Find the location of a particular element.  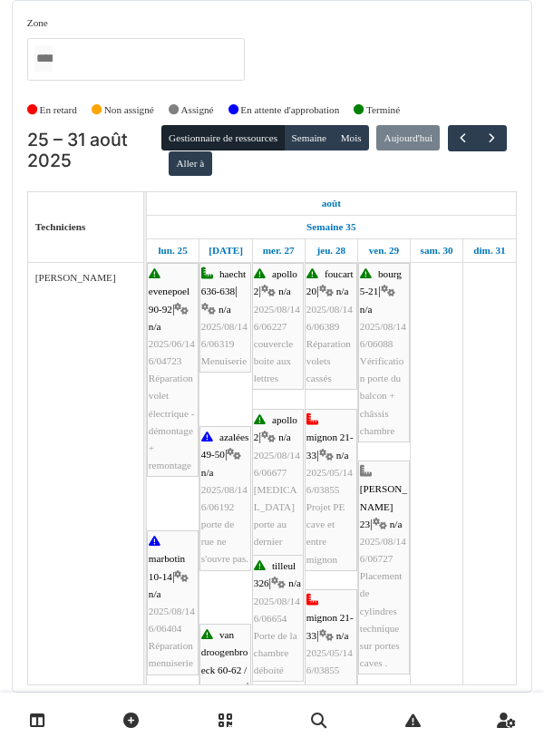

span: marbotin 10-14 is located at coordinates (167, 566).